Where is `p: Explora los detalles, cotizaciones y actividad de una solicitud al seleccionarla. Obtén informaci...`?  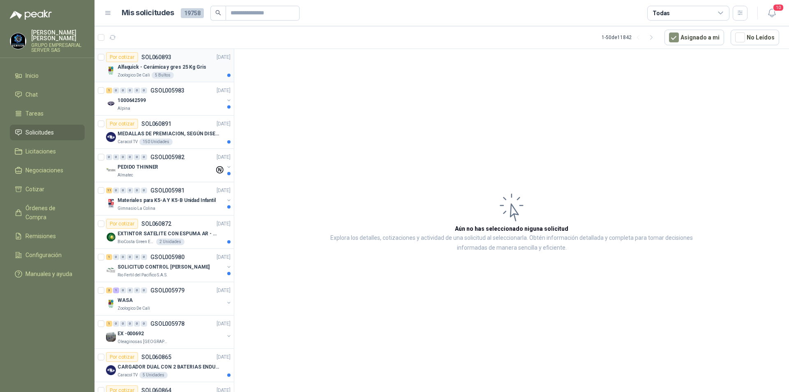 p: Explora los detalles, cotizaciones y actividad de una solicitud al seleccionarla. Obtén informaci... is located at coordinates (512, 243).